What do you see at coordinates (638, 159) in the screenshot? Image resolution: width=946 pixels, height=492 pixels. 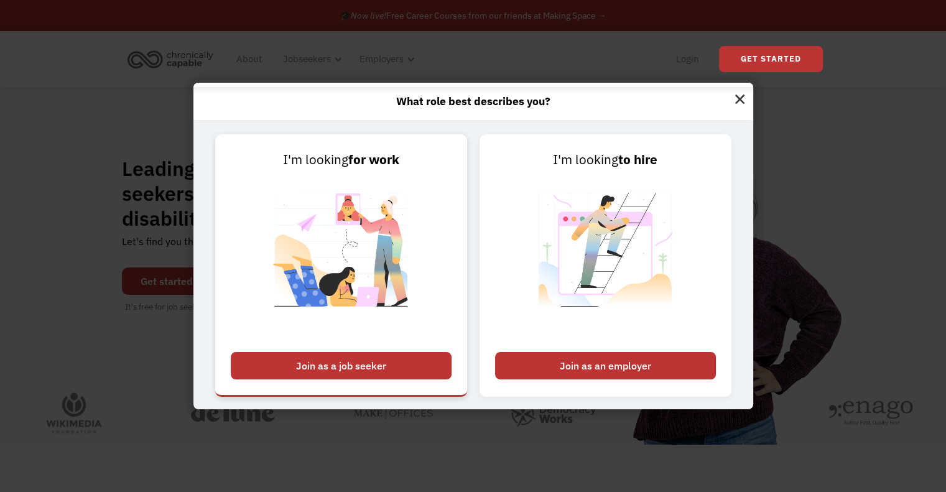 I see `strong: to hire` at bounding box center [638, 159].